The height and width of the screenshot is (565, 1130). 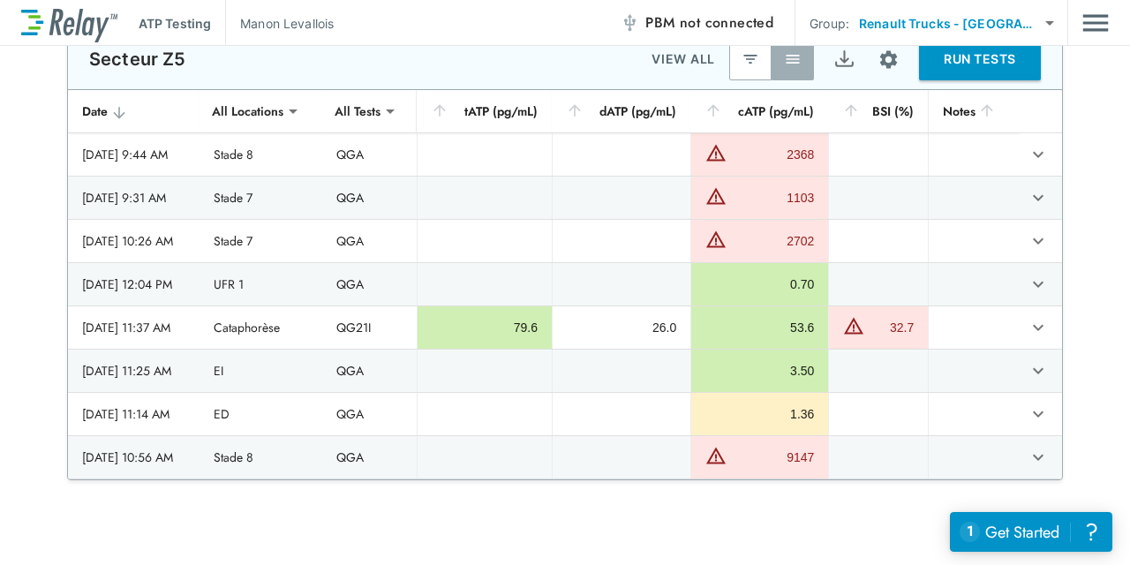 I want to click on p: ATP Testing, so click(x=175, y=23).